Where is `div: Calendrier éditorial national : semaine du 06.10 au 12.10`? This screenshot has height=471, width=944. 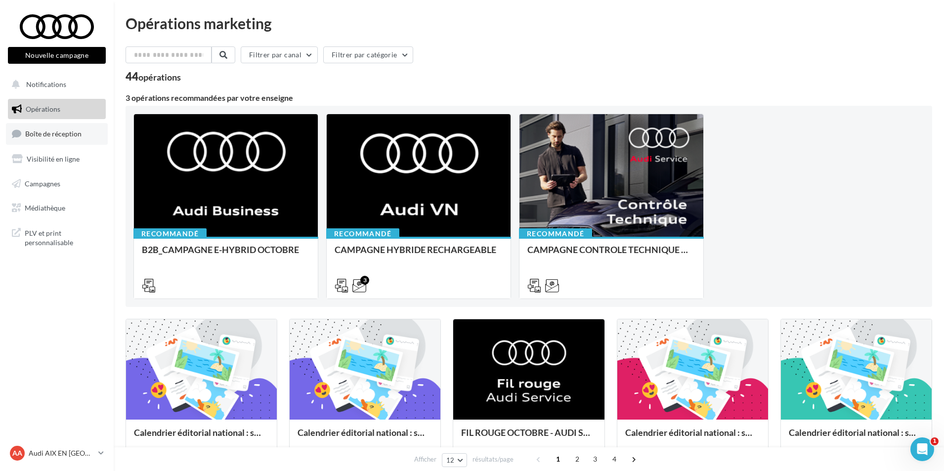
div: Calendrier éditorial national : semaine du 06.10 au 12.10 is located at coordinates (201, 437).